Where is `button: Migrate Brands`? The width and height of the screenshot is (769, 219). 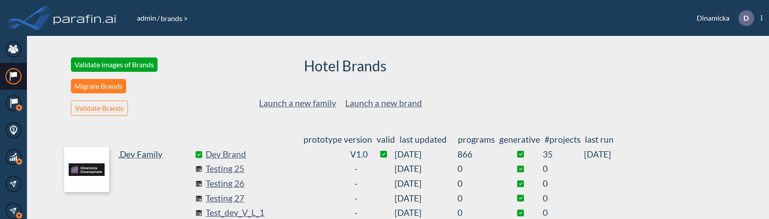
button: Migrate Brands is located at coordinates (98, 86).